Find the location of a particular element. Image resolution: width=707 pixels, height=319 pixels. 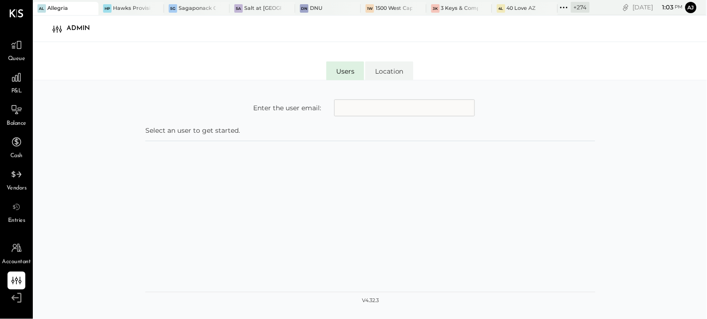

a: Balance is located at coordinates (16, 114).